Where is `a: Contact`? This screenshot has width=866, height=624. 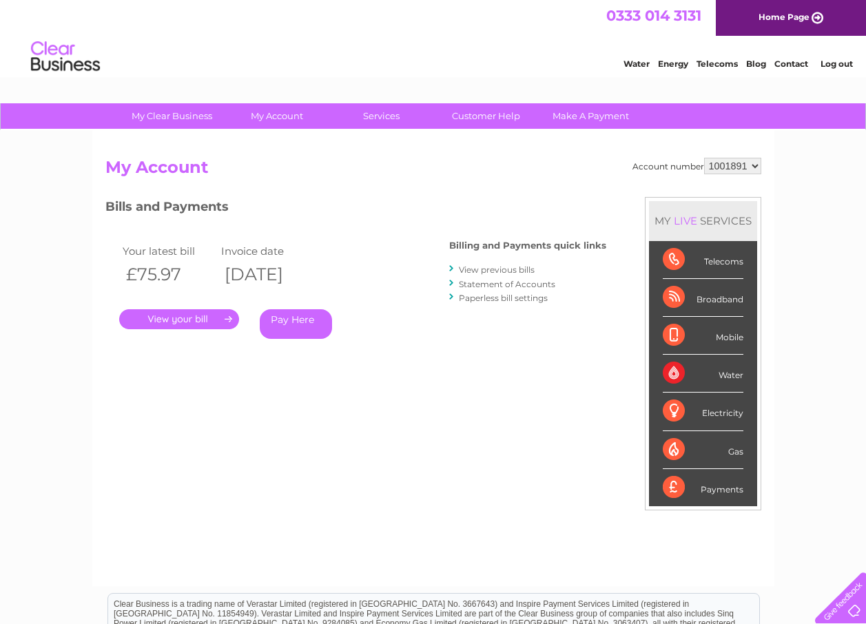
a: Contact is located at coordinates (791, 63).